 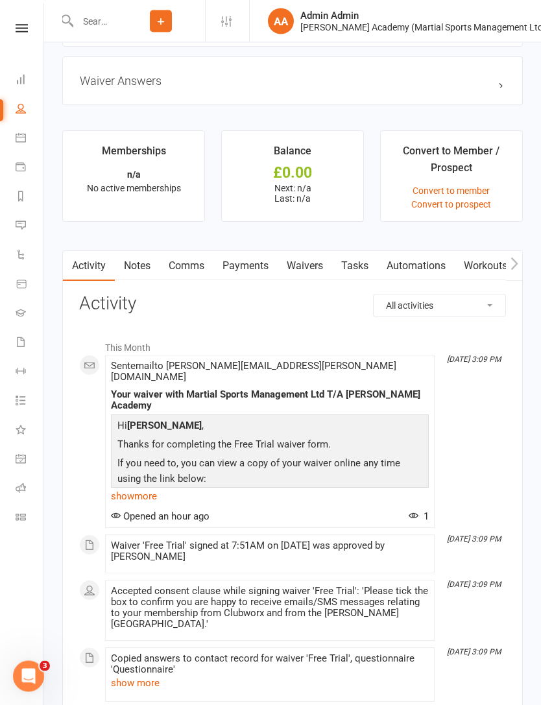 I want to click on div: AA, so click(x=281, y=21).